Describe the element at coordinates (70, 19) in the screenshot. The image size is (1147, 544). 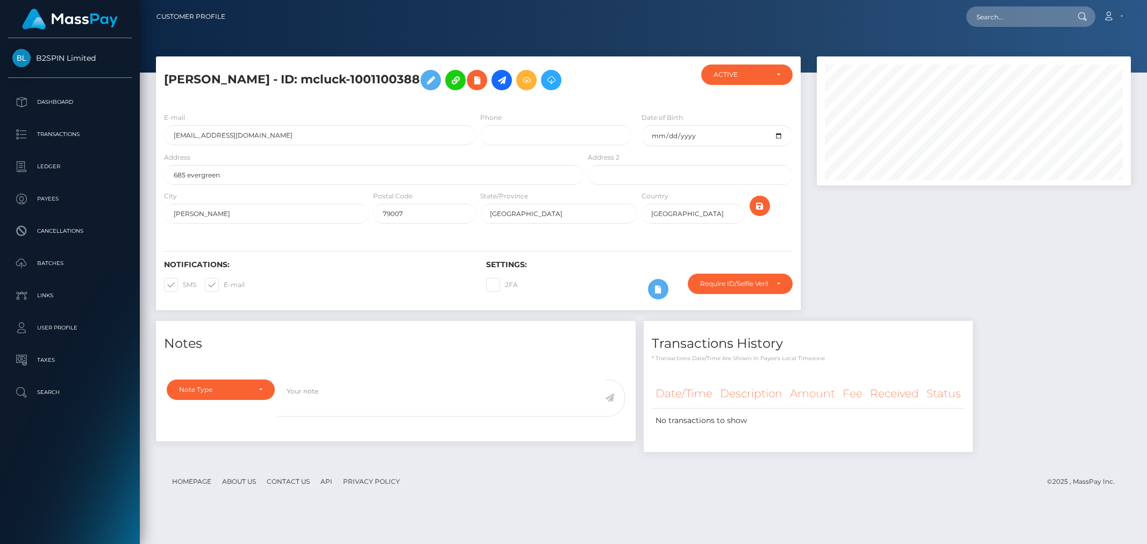
I see `img: MassPay Logo` at that location.